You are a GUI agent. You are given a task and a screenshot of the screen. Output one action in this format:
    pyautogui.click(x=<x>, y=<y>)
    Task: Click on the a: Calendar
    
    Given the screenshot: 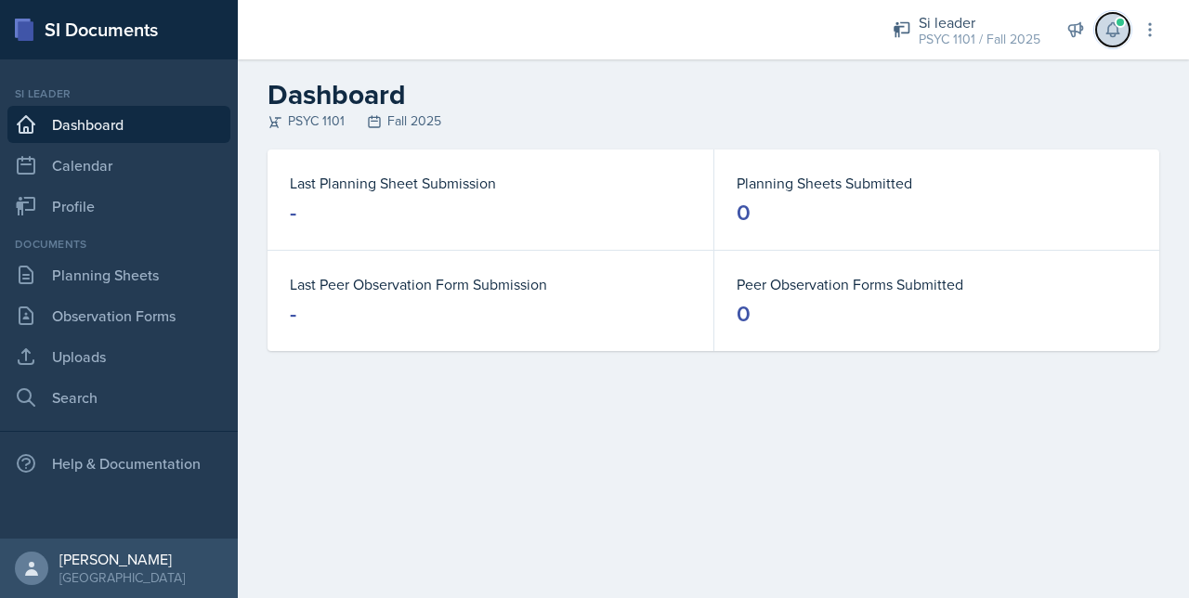 What is the action you would take?
    pyautogui.click(x=119, y=165)
    